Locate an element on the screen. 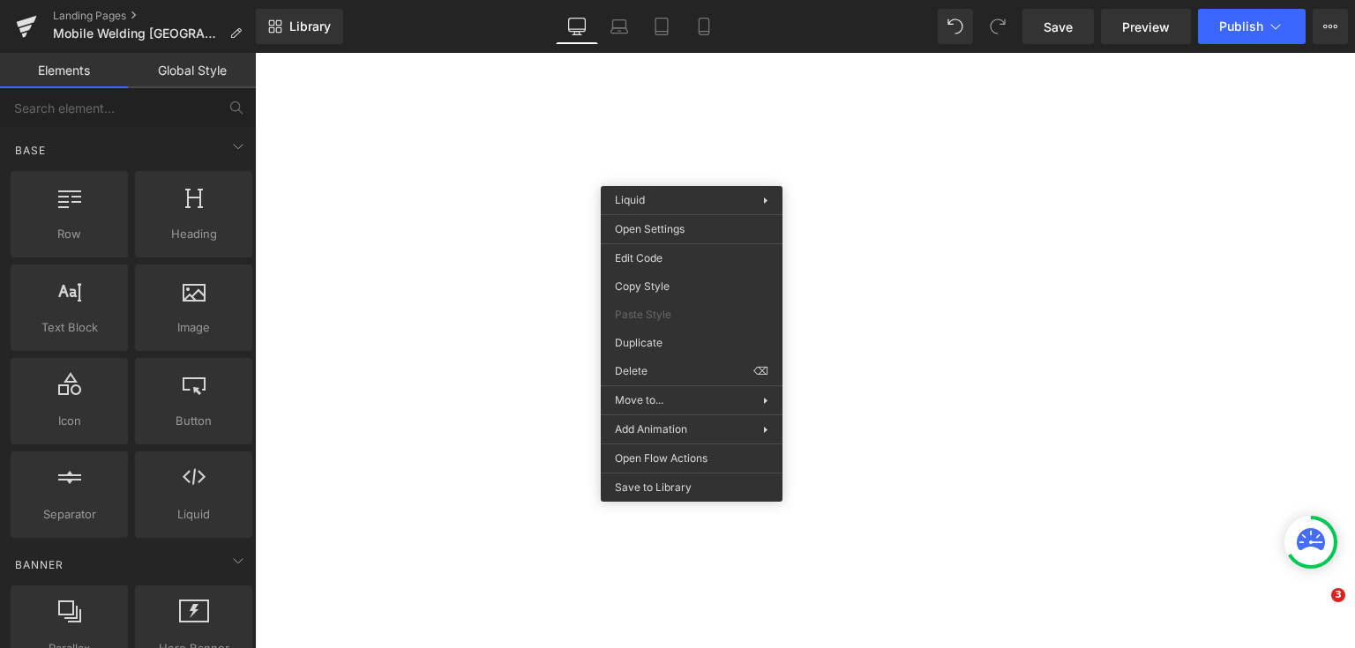 The width and height of the screenshot is (1355, 648). button: Redo is located at coordinates (998, 26).